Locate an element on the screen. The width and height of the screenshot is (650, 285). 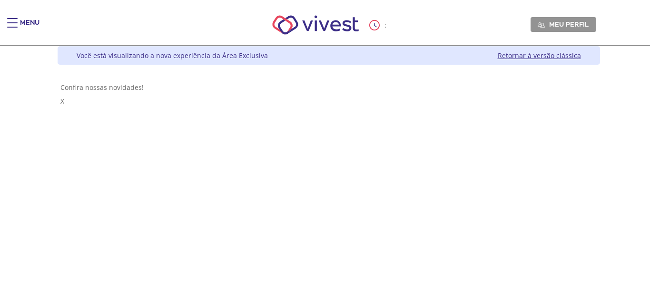
span: Meu perfil is located at coordinates (568, 24).